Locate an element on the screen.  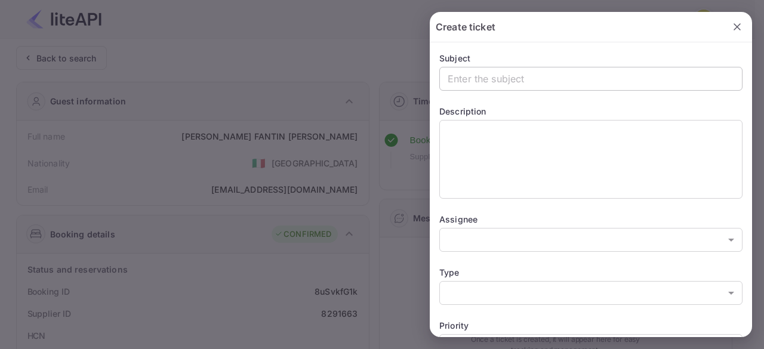
input: Enter the subject is located at coordinates (591, 79).